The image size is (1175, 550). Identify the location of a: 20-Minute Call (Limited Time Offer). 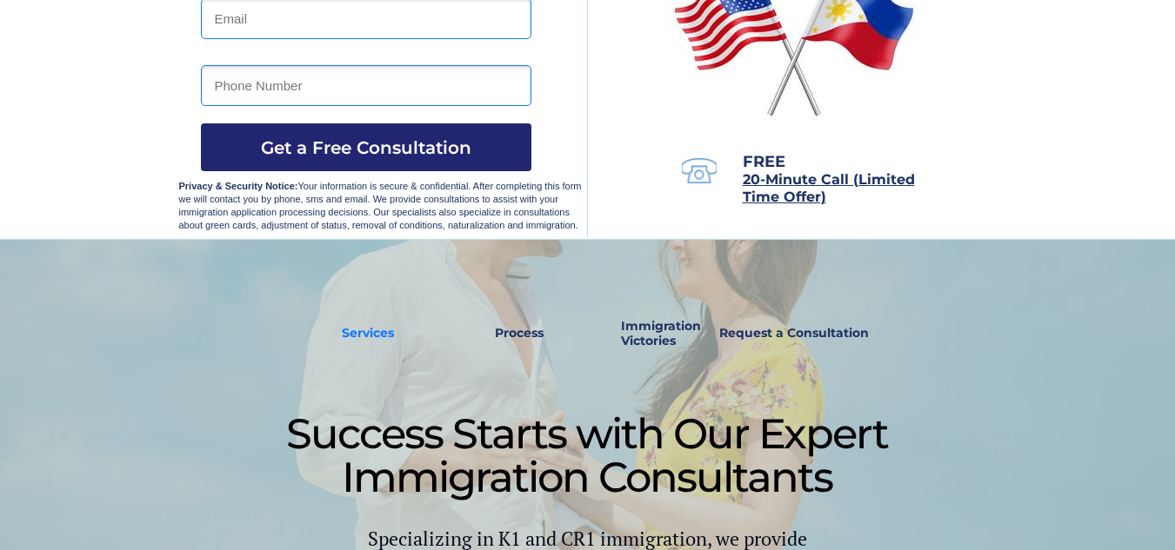
(829, 189).